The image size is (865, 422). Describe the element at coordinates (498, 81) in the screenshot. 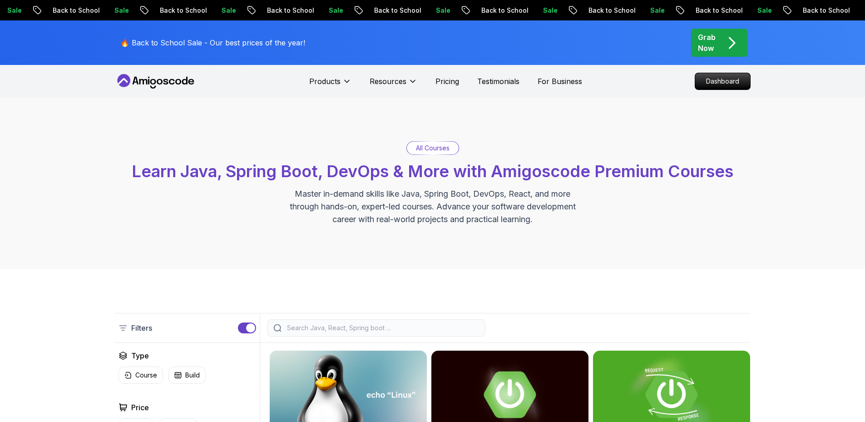

I see `a: Testimonials` at that location.